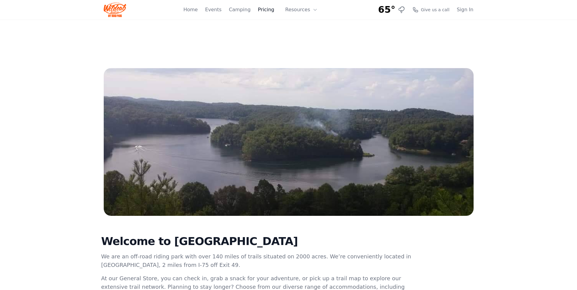 This screenshot has width=577, height=290. Describe the element at coordinates (213, 10) in the screenshot. I see `a: Events` at that location.